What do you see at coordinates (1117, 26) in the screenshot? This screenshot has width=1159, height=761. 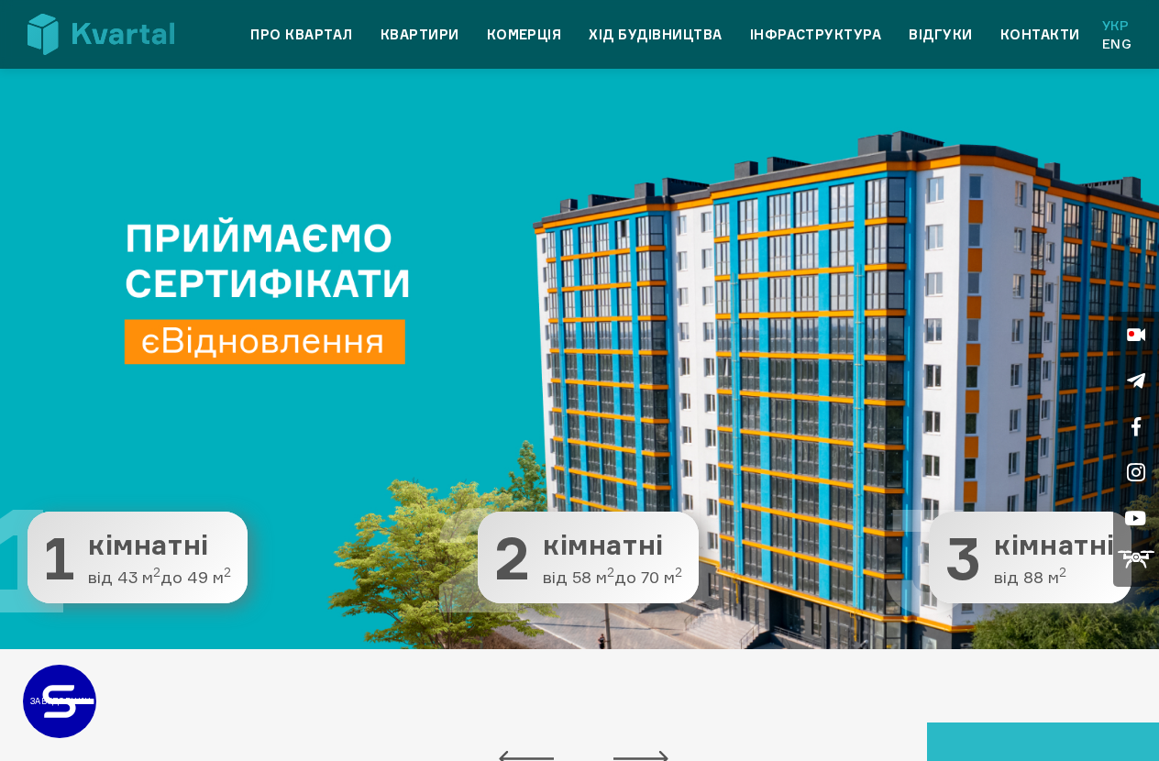 I see `a: Укр` at bounding box center [1117, 26].